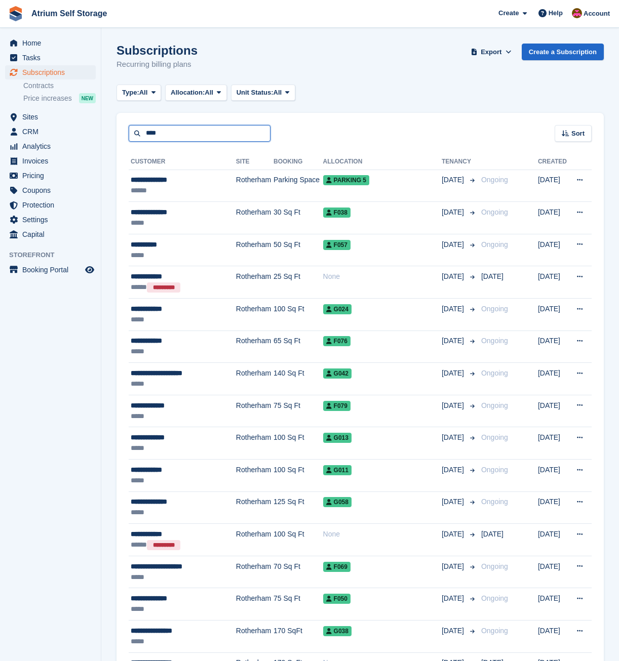 Image resolution: width=619 pixels, height=661 pixels. I want to click on span: Settings, so click(53, 220).